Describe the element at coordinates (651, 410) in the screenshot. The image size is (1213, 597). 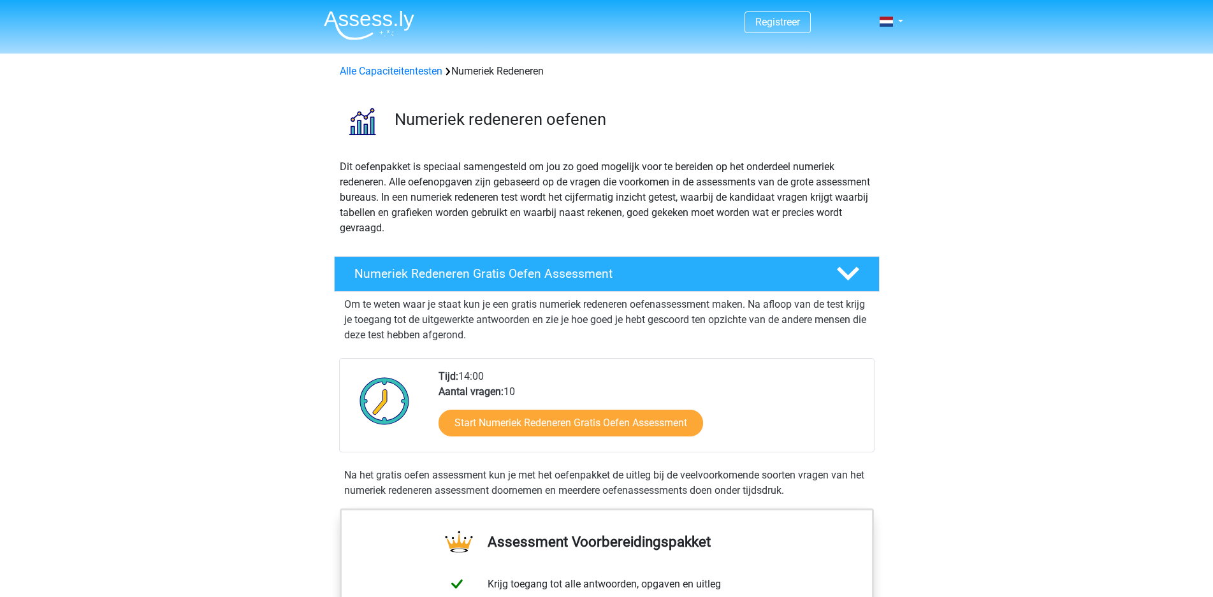
I see `div: 14:00 10` at that location.